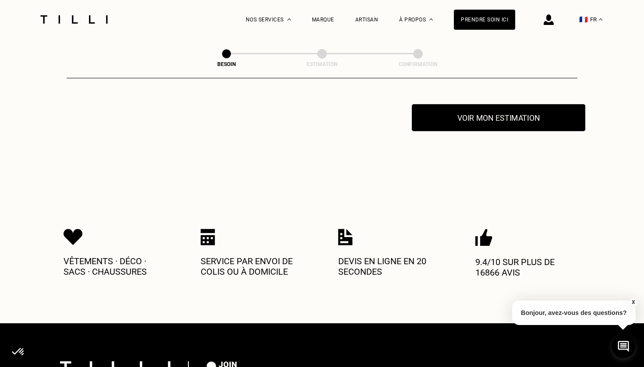 This screenshot has width=644, height=367. I want to click on img: menu déroulant, so click(600, 19).